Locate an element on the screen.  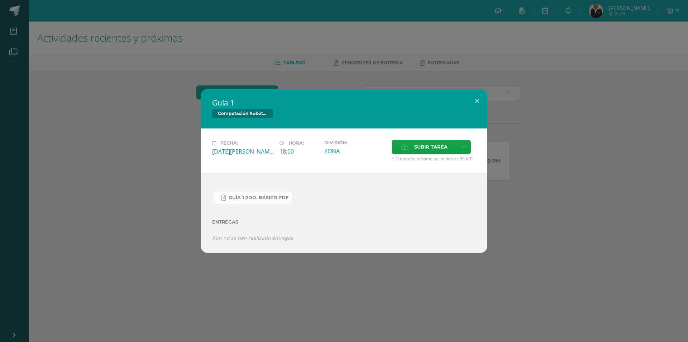
label: Entregas is located at coordinates (344, 222).